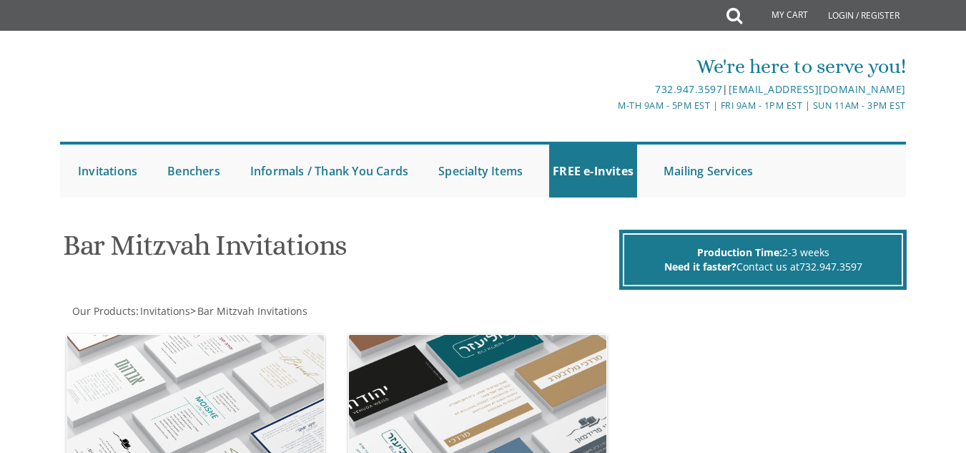 The width and height of the screenshot is (966, 453). What do you see at coordinates (252, 310) in the screenshot?
I see `span: Bar Mitzvah Invitations` at bounding box center [252, 310].